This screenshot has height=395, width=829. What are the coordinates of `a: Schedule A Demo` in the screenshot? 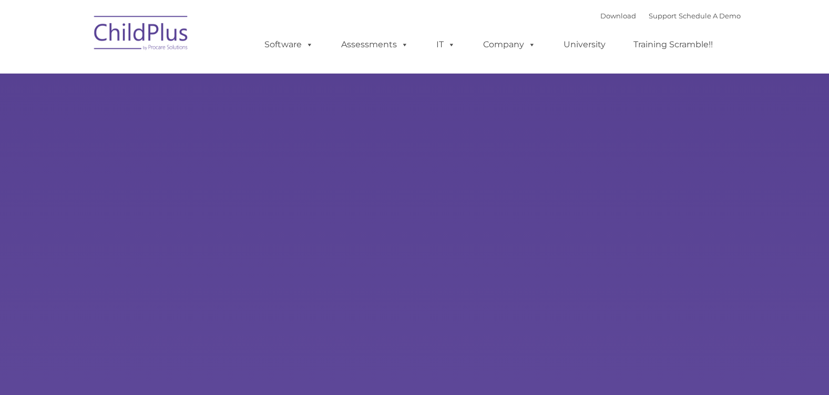 It's located at (710, 16).